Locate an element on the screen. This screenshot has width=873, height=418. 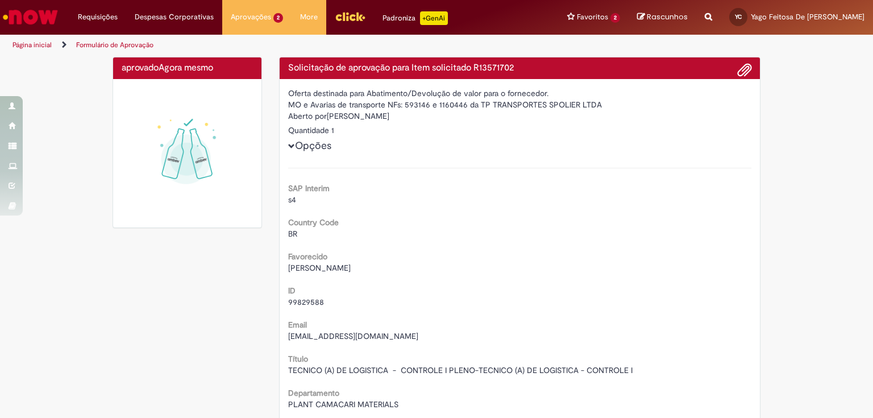
img: click_logo_yellow_360x200.png is located at coordinates (350, 16).